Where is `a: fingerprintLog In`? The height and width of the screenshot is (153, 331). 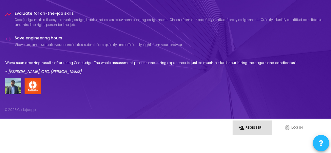
a: fingerprintLog In is located at coordinates (298, 128).